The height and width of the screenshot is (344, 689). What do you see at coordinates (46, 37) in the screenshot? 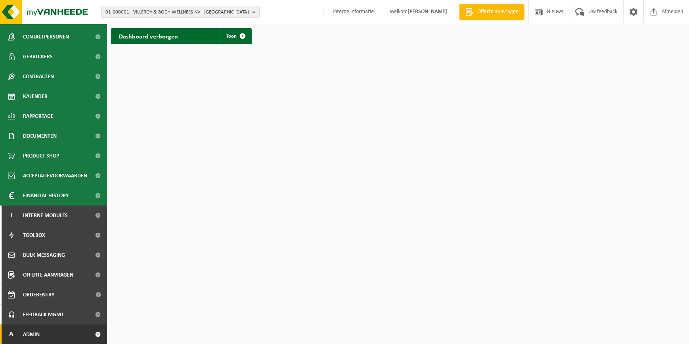
I see `span: Contactpersonen` at bounding box center [46, 37].